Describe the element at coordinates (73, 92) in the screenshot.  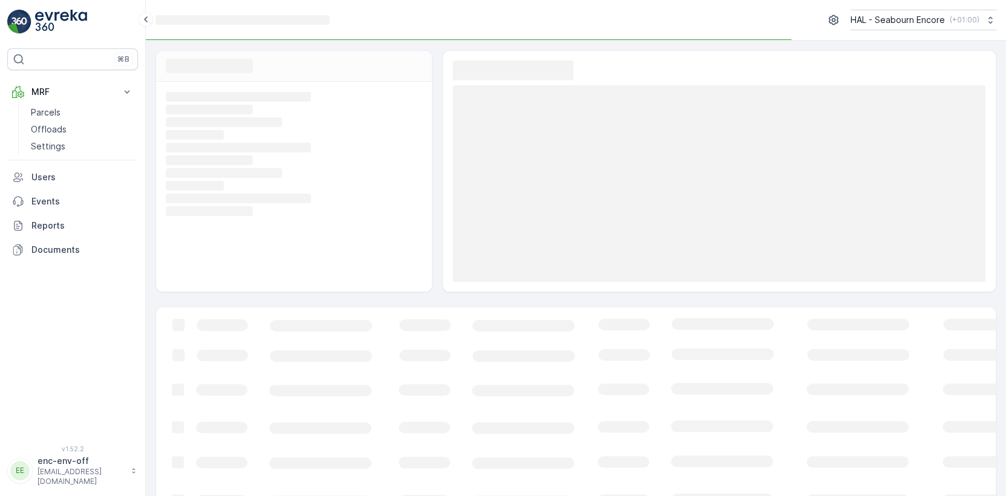
I see `p: MRF` at that location.